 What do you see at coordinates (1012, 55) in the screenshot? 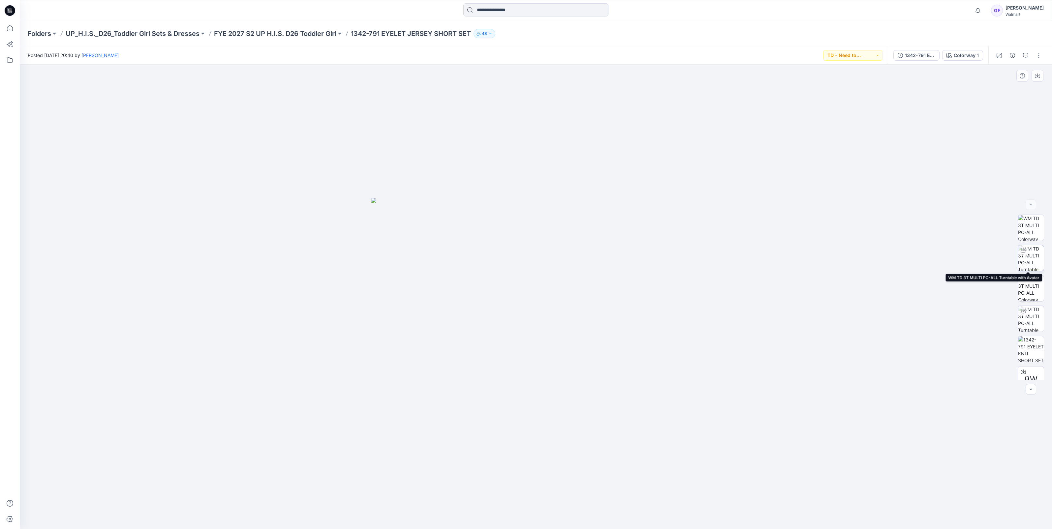
I see `button: Details` at bounding box center [1012, 55].